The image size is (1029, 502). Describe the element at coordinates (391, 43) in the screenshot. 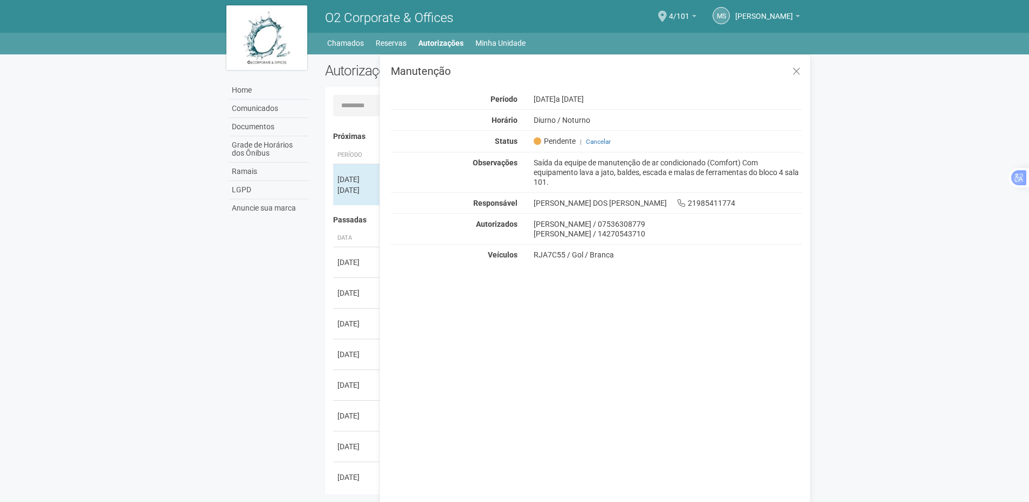

I see `a: Reservas` at that location.